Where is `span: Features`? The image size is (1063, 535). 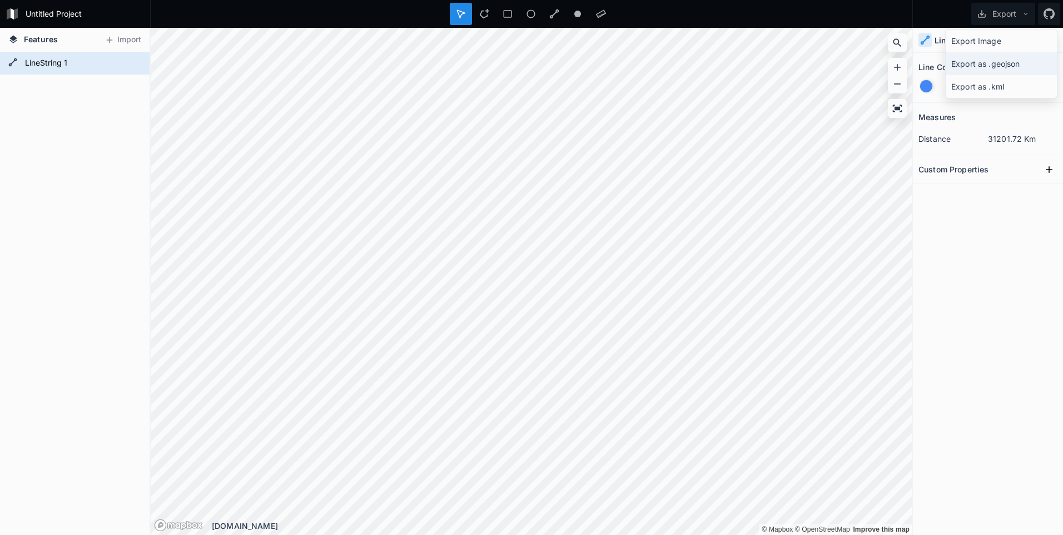 span: Features is located at coordinates (41, 39).